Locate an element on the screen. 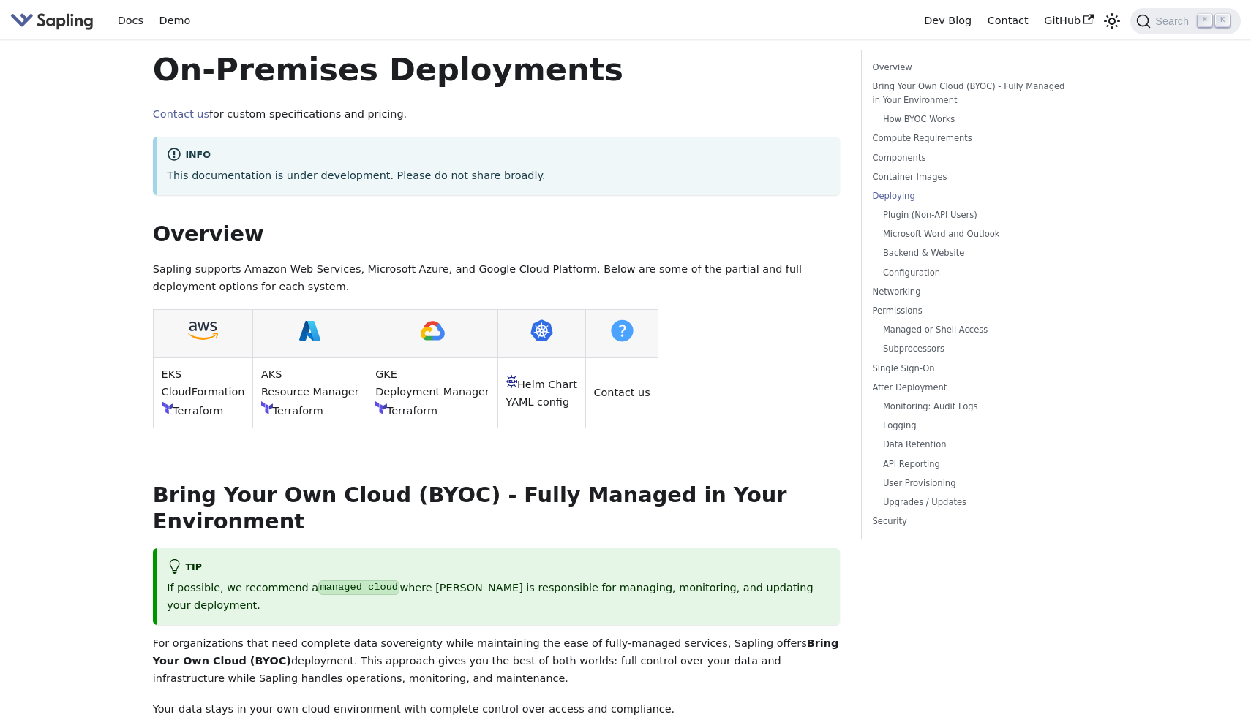  button: Switch between dark and light mode (currently light mode) is located at coordinates (1112, 20).